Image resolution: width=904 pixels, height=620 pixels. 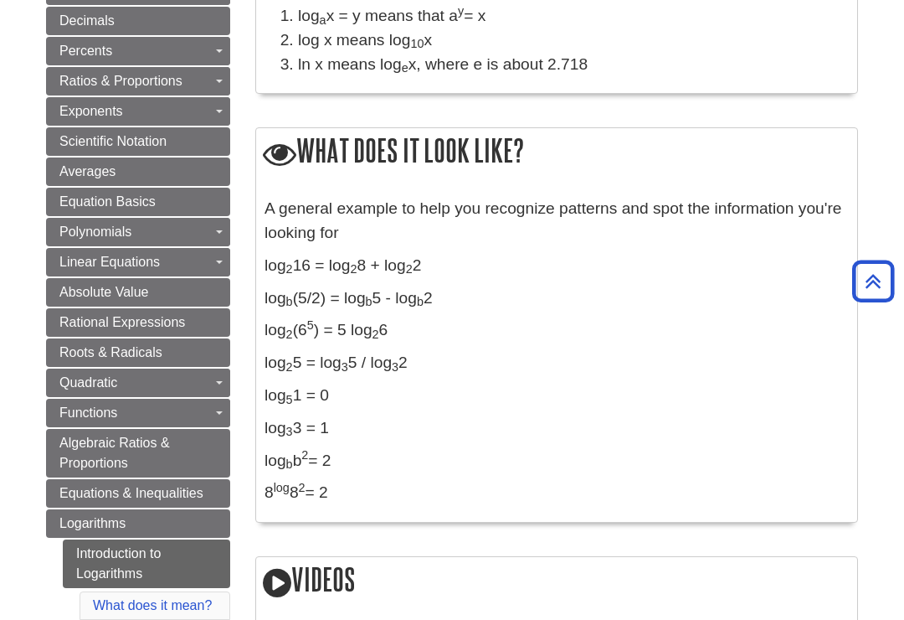 I want to click on a: Roots & Radicals, so click(x=138, y=352).